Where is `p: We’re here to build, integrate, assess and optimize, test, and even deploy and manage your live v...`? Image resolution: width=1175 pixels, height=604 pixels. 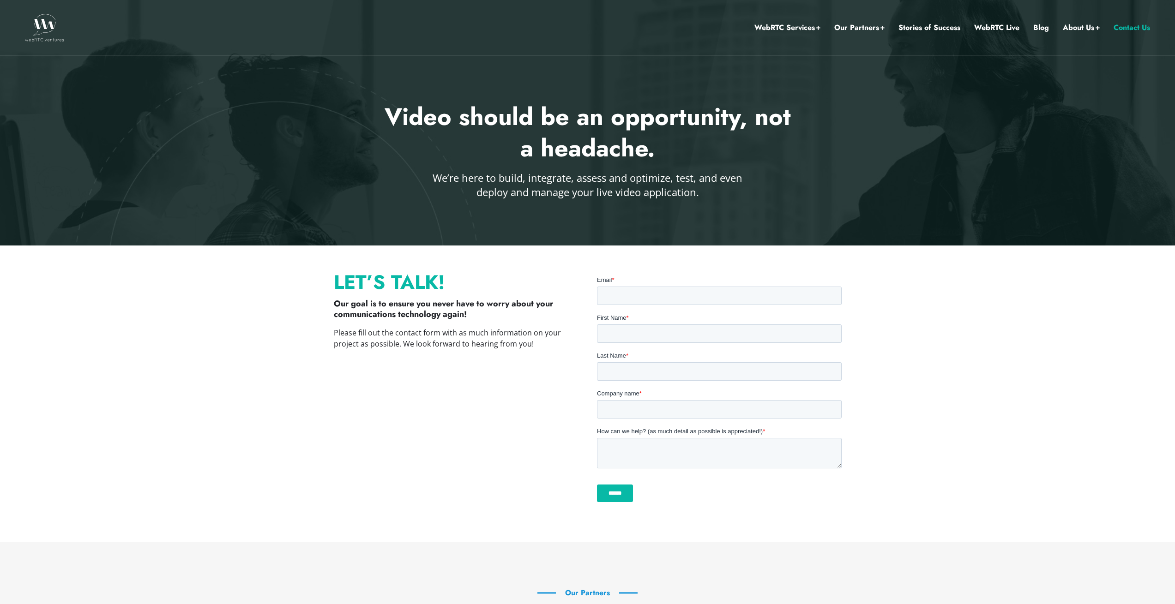 p: We’re here to build, integrate, assess and optimize, test, and even deploy and manage your live v... is located at coordinates (588, 185).